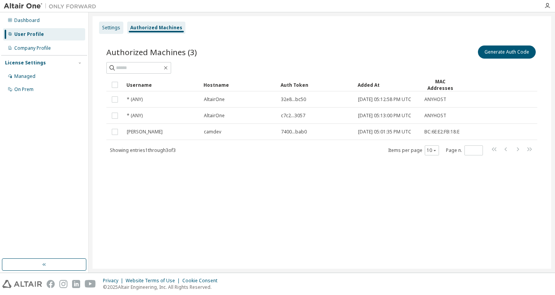 The height and width of the screenshot is (295, 555). Describe the element at coordinates (202, 281) in the screenshot. I see `div: Cookie Consent` at that location.